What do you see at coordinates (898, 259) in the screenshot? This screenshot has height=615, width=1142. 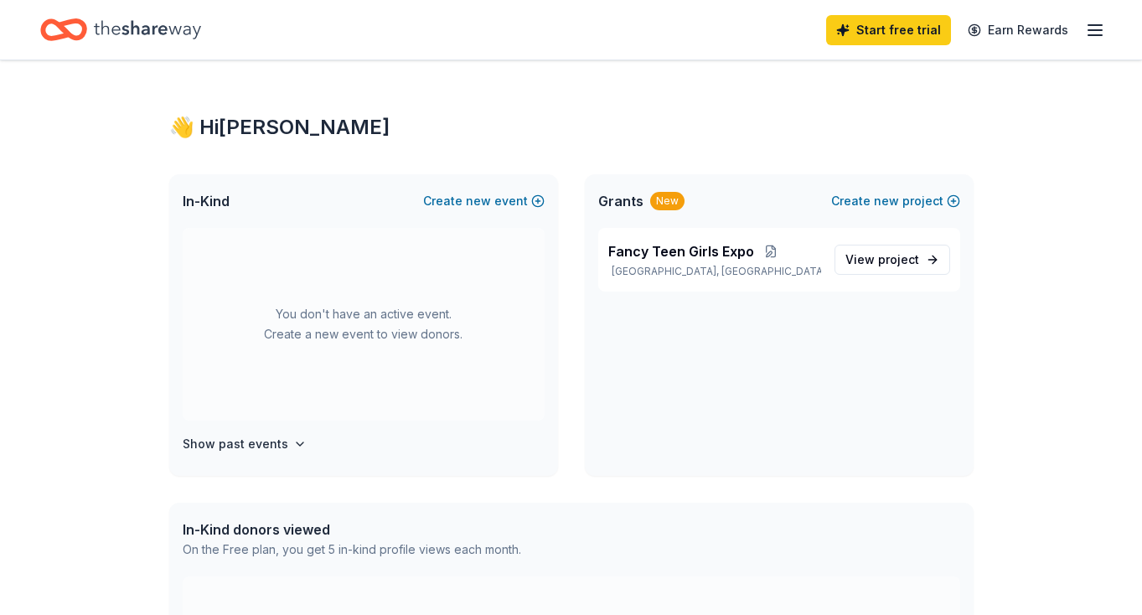 I see `span: project` at bounding box center [898, 259].